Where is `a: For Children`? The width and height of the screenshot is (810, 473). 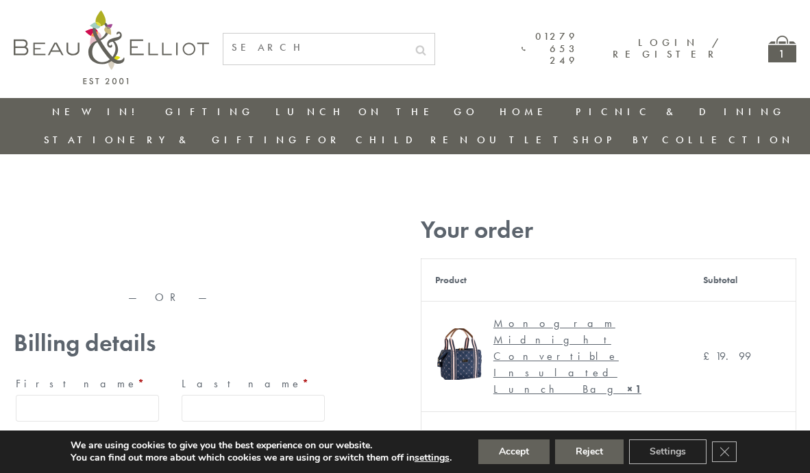
a: For Children is located at coordinates (388, 140).